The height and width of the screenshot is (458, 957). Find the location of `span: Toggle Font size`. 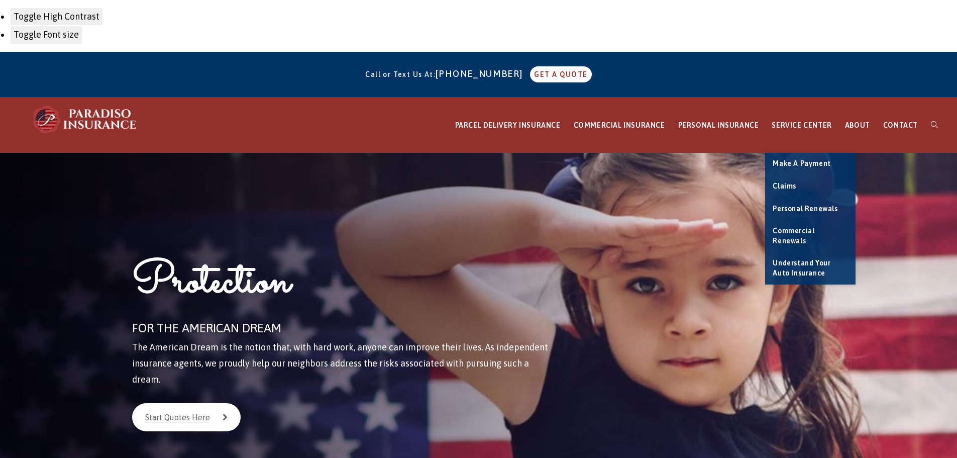

span: Toggle Font size is located at coordinates (46, 34).